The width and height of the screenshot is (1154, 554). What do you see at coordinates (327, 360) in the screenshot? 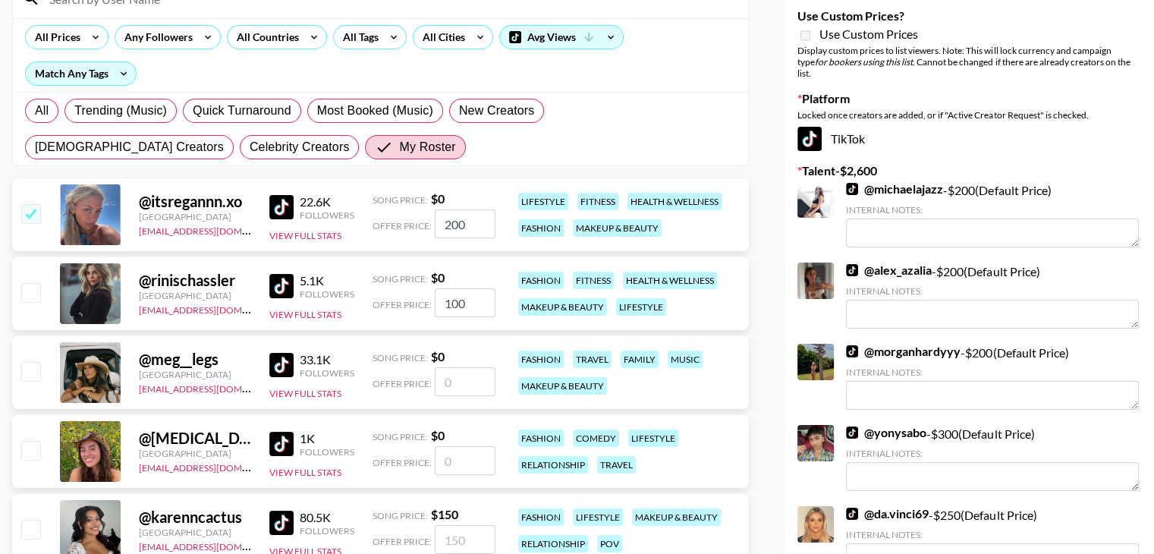
I see `div: 33.1K` at bounding box center [327, 360].